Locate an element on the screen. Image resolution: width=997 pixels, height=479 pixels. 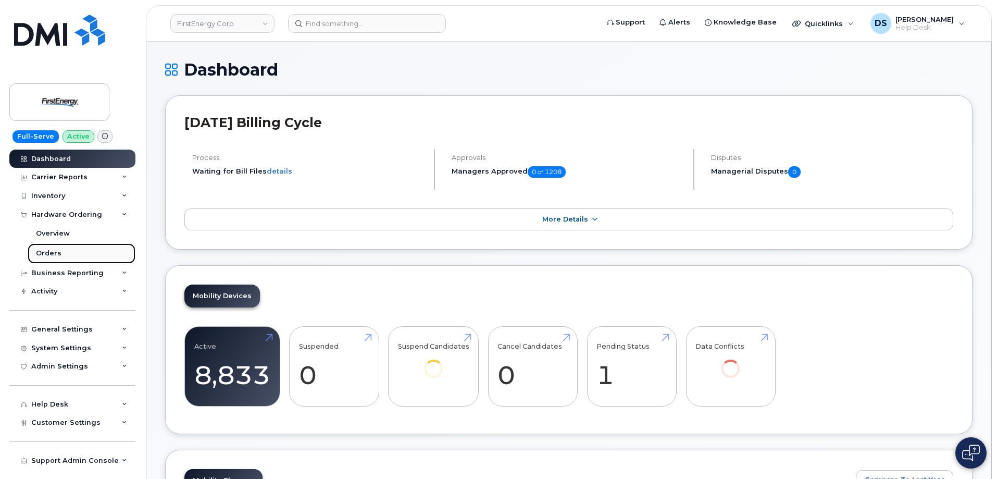
h5: Managerial Disputes is located at coordinates (832, 172).